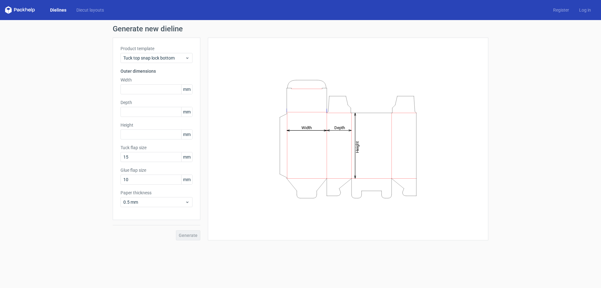 This screenshot has height=288, width=601. I want to click on label: Glue flap size, so click(156, 170).